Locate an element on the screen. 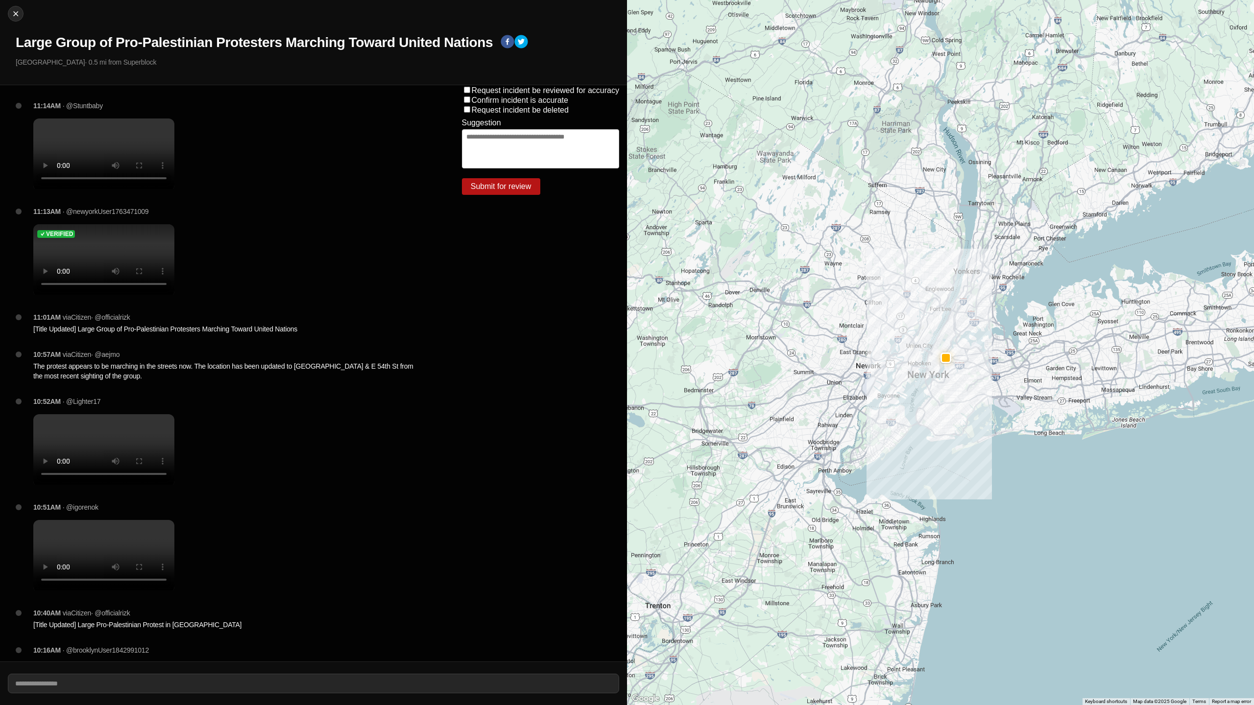 The width and height of the screenshot is (1254, 705). label: Request incident be reviewed for accuracy is located at coordinates (546, 90).